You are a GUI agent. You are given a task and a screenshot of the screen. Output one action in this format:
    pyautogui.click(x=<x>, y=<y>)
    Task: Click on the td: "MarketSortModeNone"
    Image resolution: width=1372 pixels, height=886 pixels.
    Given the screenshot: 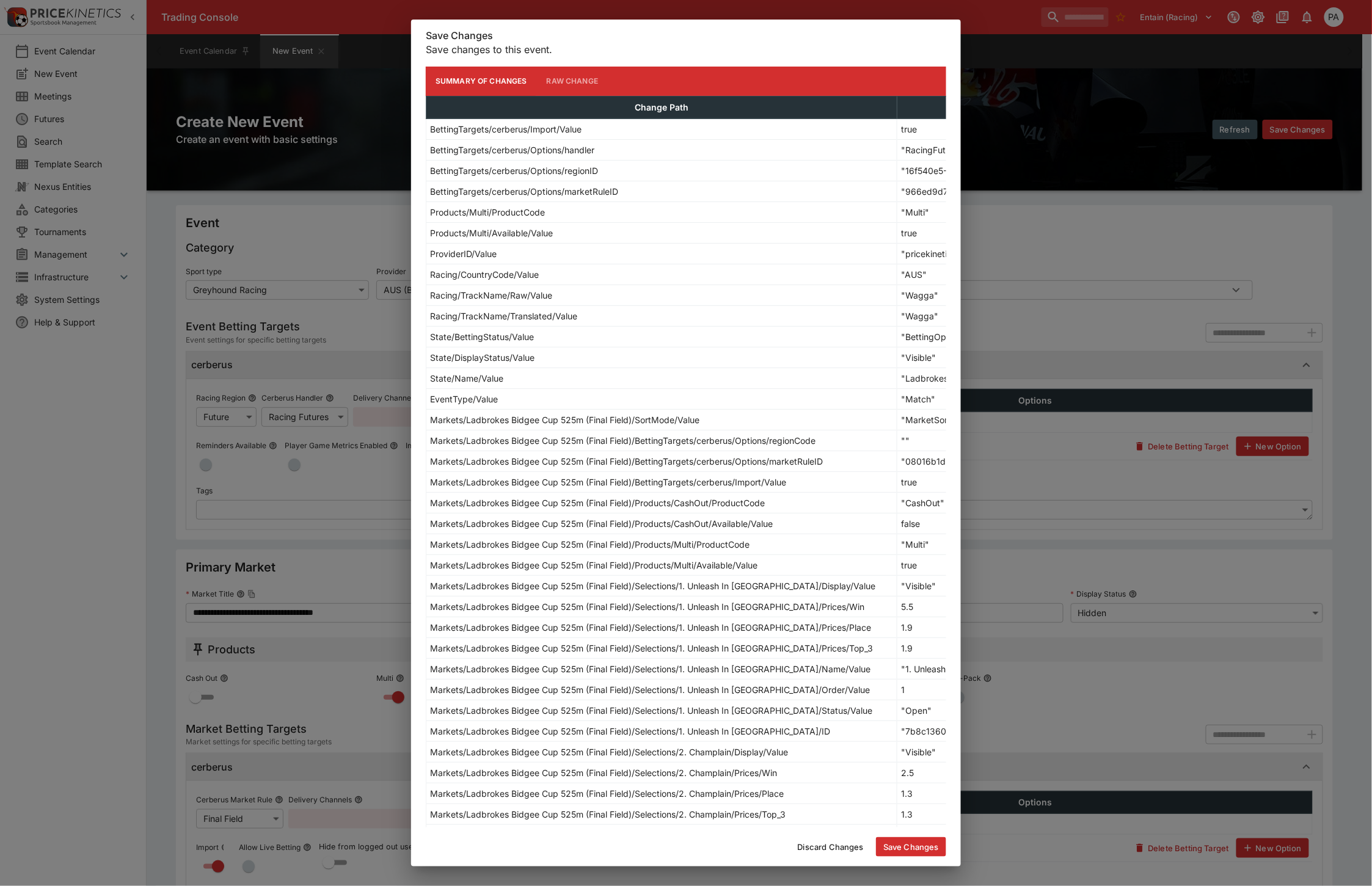 What is the action you would take?
    pyautogui.click(x=1049, y=420)
    